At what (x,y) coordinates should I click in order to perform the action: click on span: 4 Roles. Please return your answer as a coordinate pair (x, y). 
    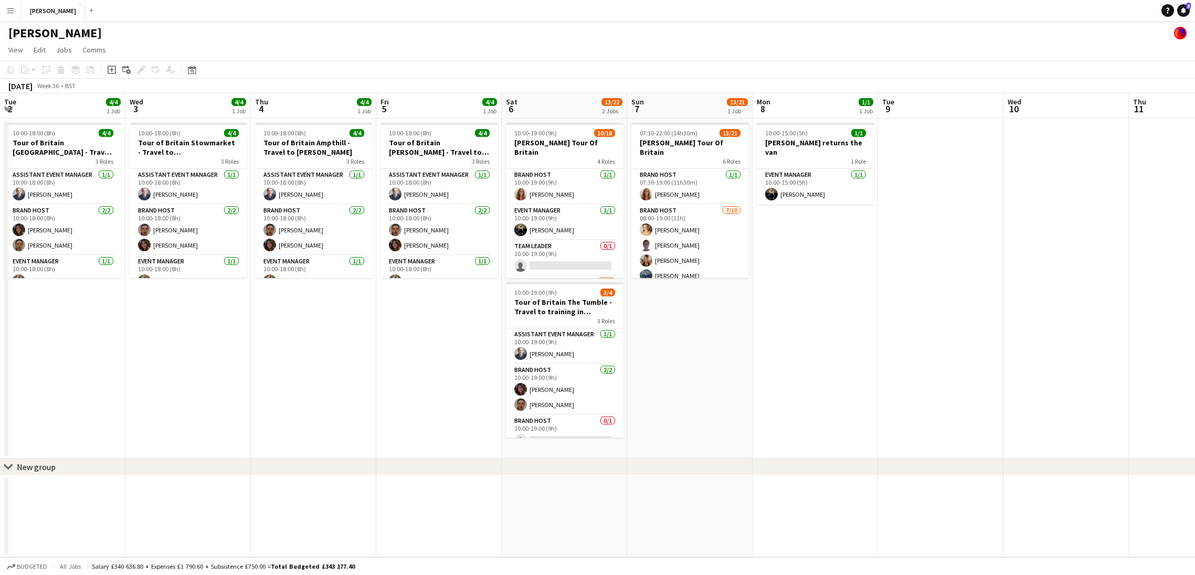
    Looking at the image, I should click on (606, 161).